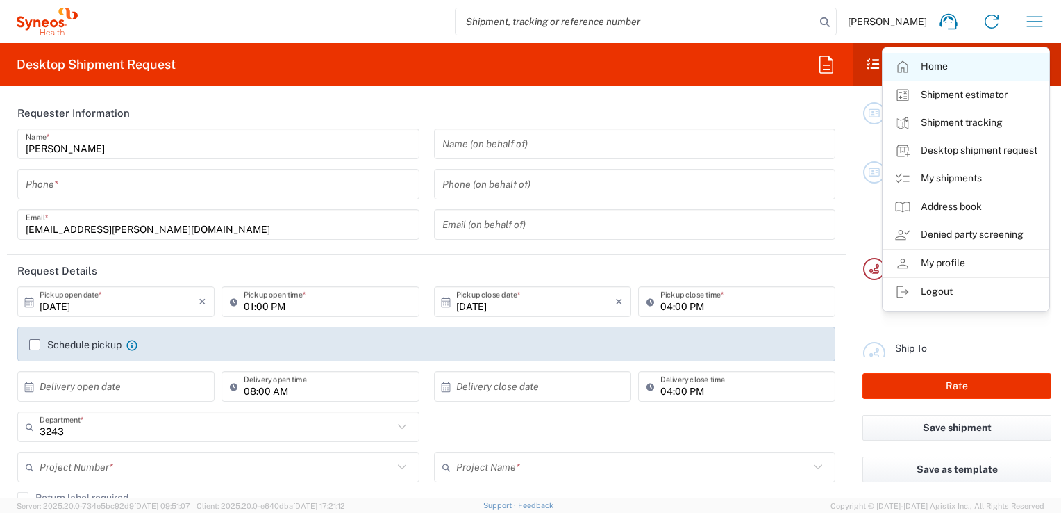  Describe the element at coordinates (966, 263) in the screenshot. I see `a: My profile` at that location.